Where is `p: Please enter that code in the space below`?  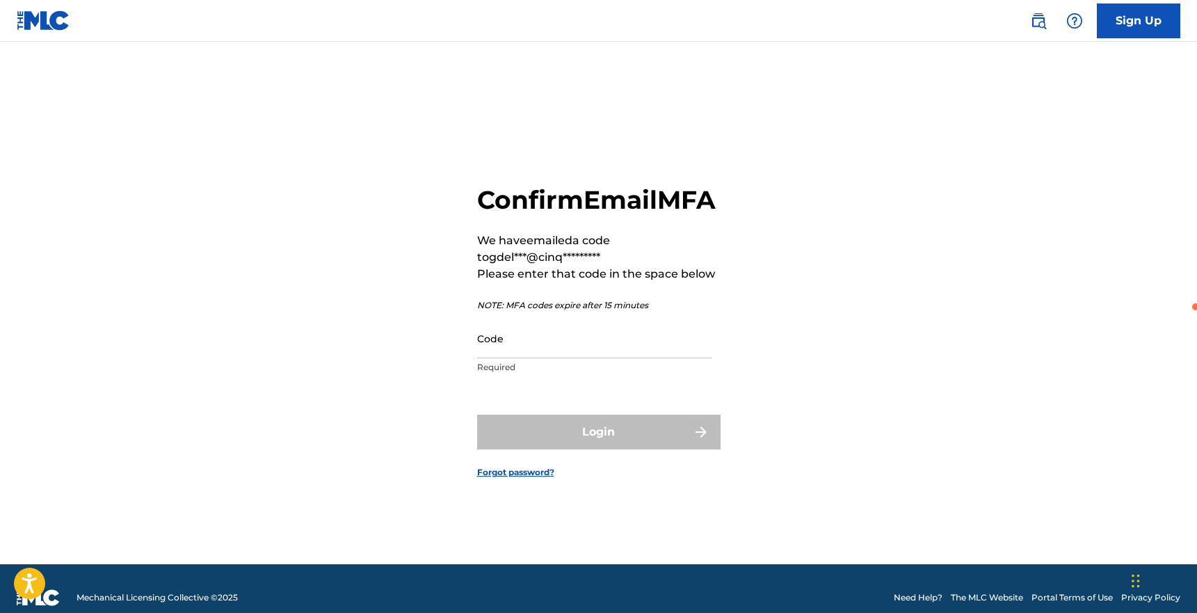
p: Please enter that code in the space below is located at coordinates (599, 274).